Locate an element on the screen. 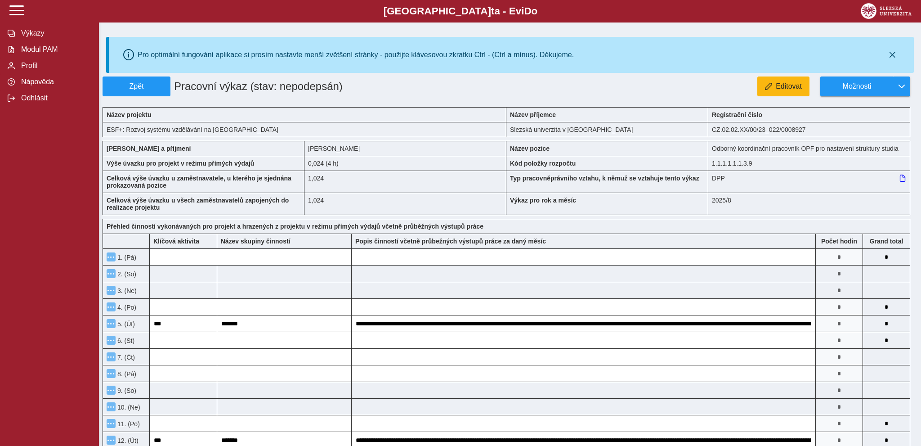 The width and height of the screenshot is (921, 446). div: Odborný koordinační pracovník OPF pro nastavení struktury studia is located at coordinates (809, 148).